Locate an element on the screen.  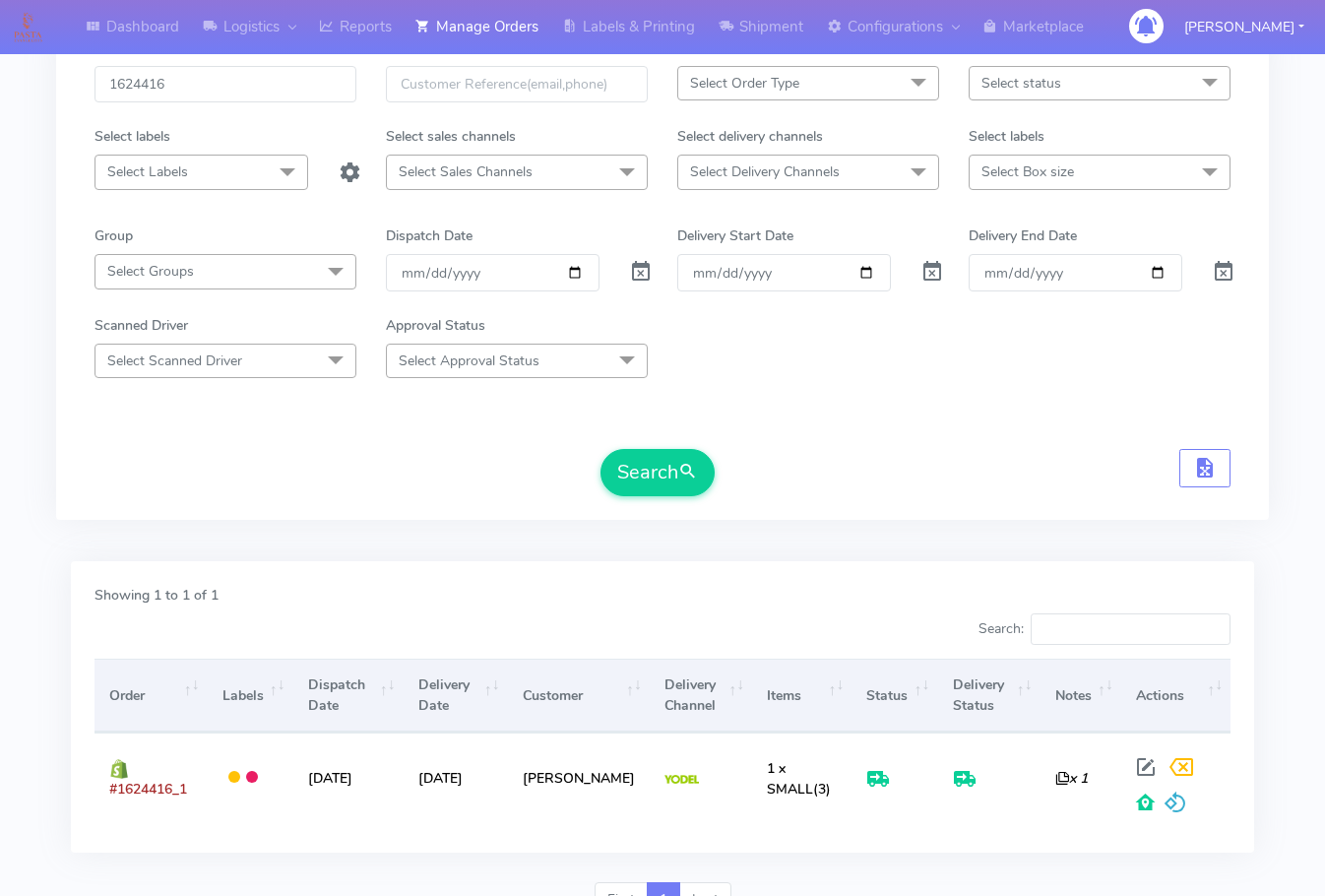
span: Select Delivery Channels is located at coordinates (765, 171).